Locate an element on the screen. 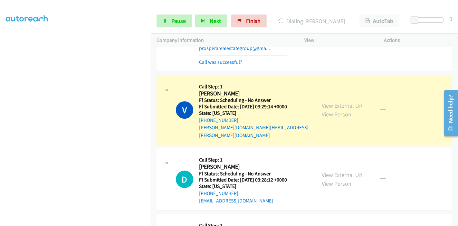 Image resolution: width=458 pixels, height=226 pixels. div: The call is yet to be attempted is located at coordinates (185, 179).